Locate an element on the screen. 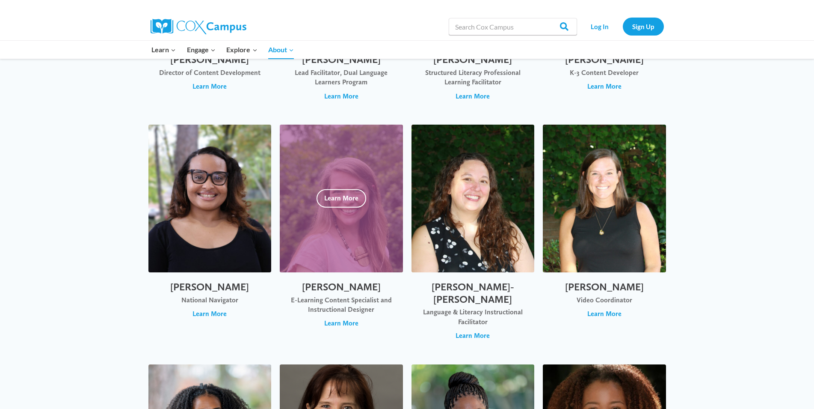 Image resolution: width=814 pixels, height=409 pixels. div: Video Coordinator is located at coordinates (605, 300).